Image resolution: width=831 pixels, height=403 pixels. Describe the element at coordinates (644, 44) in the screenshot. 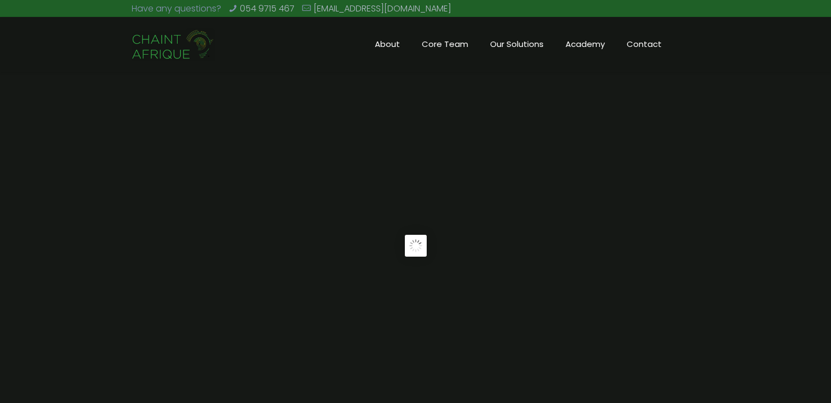

I see `span: Contact` at that location.